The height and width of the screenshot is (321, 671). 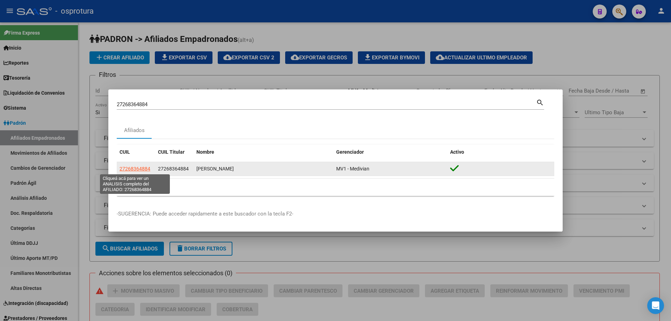 What do you see at coordinates (457, 152) in the screenshot?
I see `span: Activo` at bounding box center [457, 152].